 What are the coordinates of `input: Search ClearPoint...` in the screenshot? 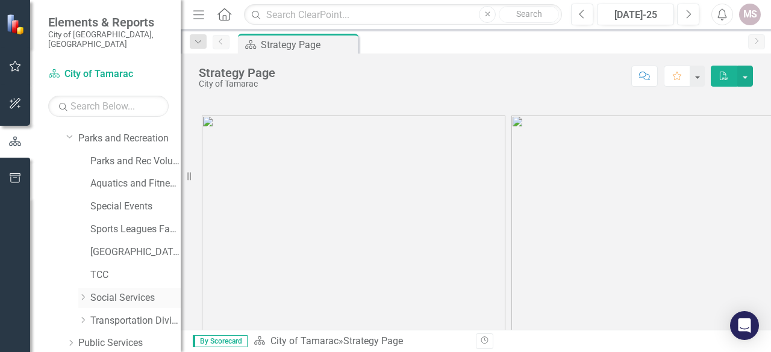 It's located at (403, 14).